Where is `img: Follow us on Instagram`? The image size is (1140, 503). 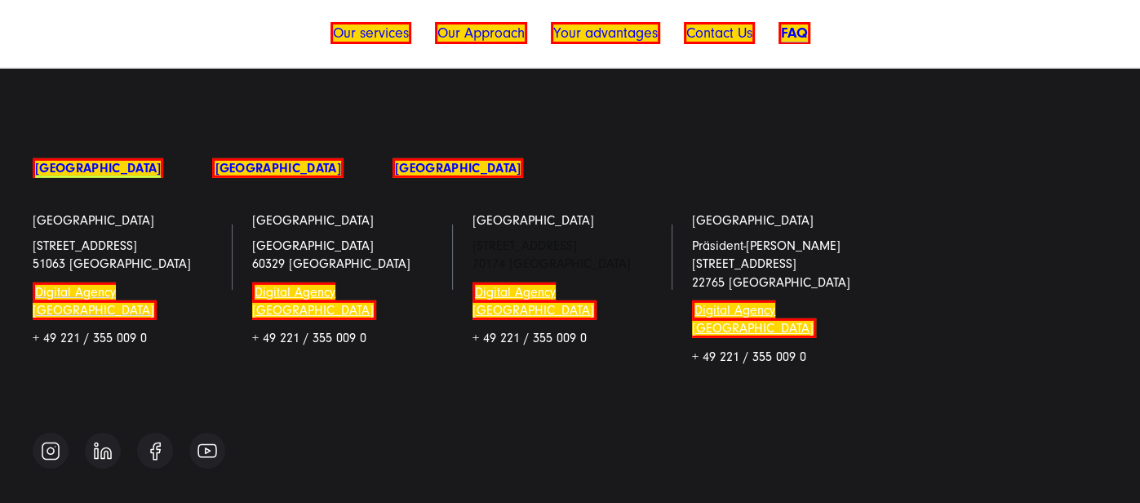 img: Follow us on Instagram is located at coordinates (51, 450).